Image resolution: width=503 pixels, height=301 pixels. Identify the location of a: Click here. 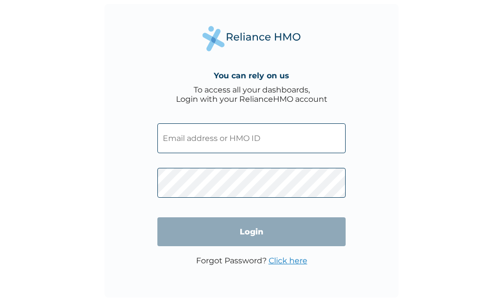
(288, 261).